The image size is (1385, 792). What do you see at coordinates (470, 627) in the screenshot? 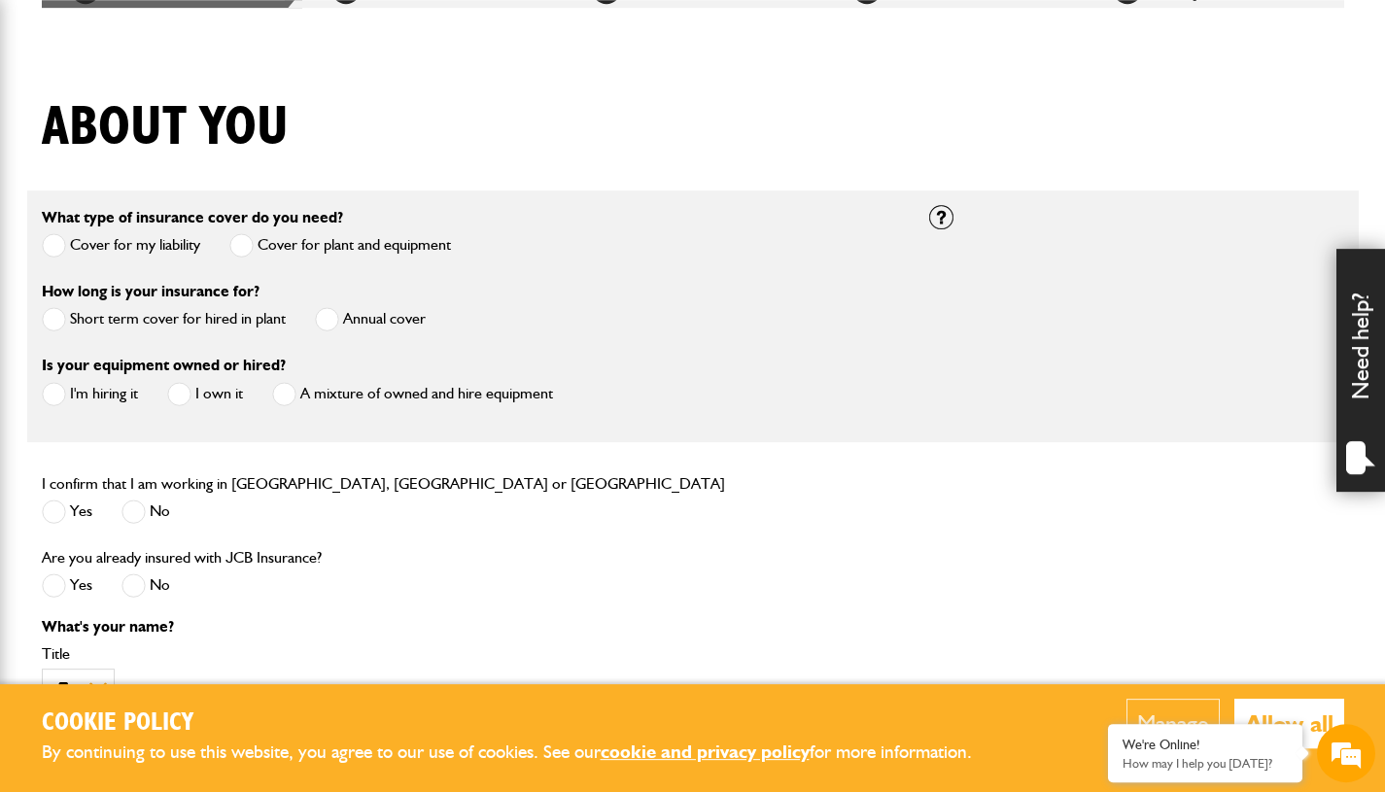
I see `p: What's your name?` at bounding box center [470, 627].